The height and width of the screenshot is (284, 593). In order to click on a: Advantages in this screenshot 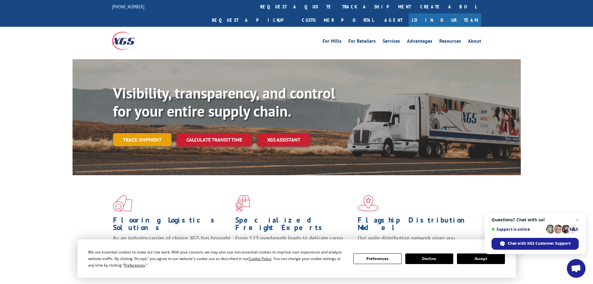, I will do `click(420, 42)`.